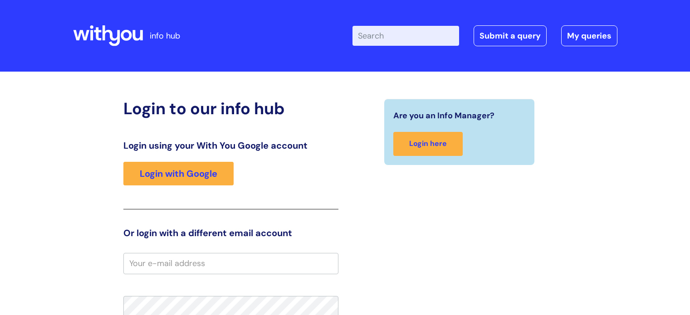 The width and height of the screenshot is (690, 315). I want to click on span: Are you an Info Manager?, so click(444, 116).